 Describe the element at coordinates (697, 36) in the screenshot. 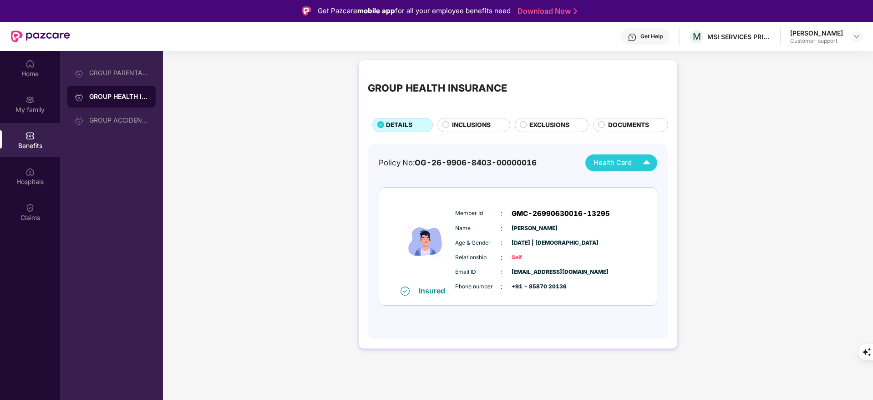

I see `span: M` at that location.